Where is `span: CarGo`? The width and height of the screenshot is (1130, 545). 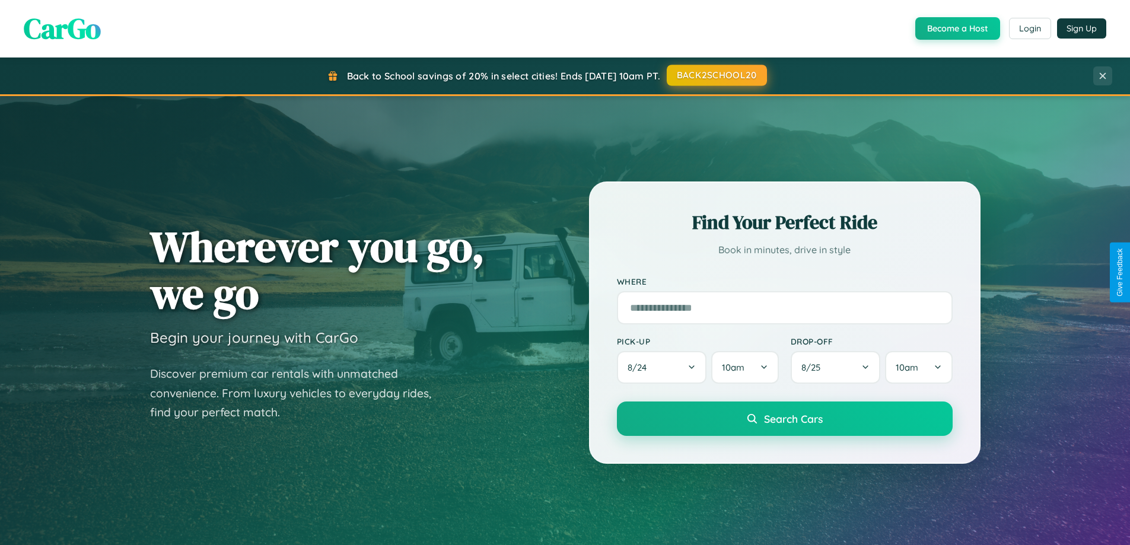
span: CarGo is located at coordinates (62, 28).